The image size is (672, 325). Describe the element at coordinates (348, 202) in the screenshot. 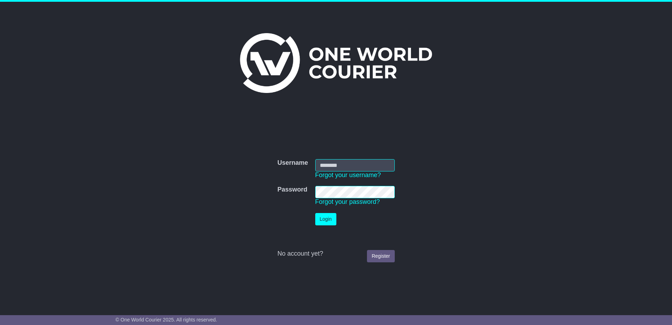

I see `a: Forgot your password?` at that location.